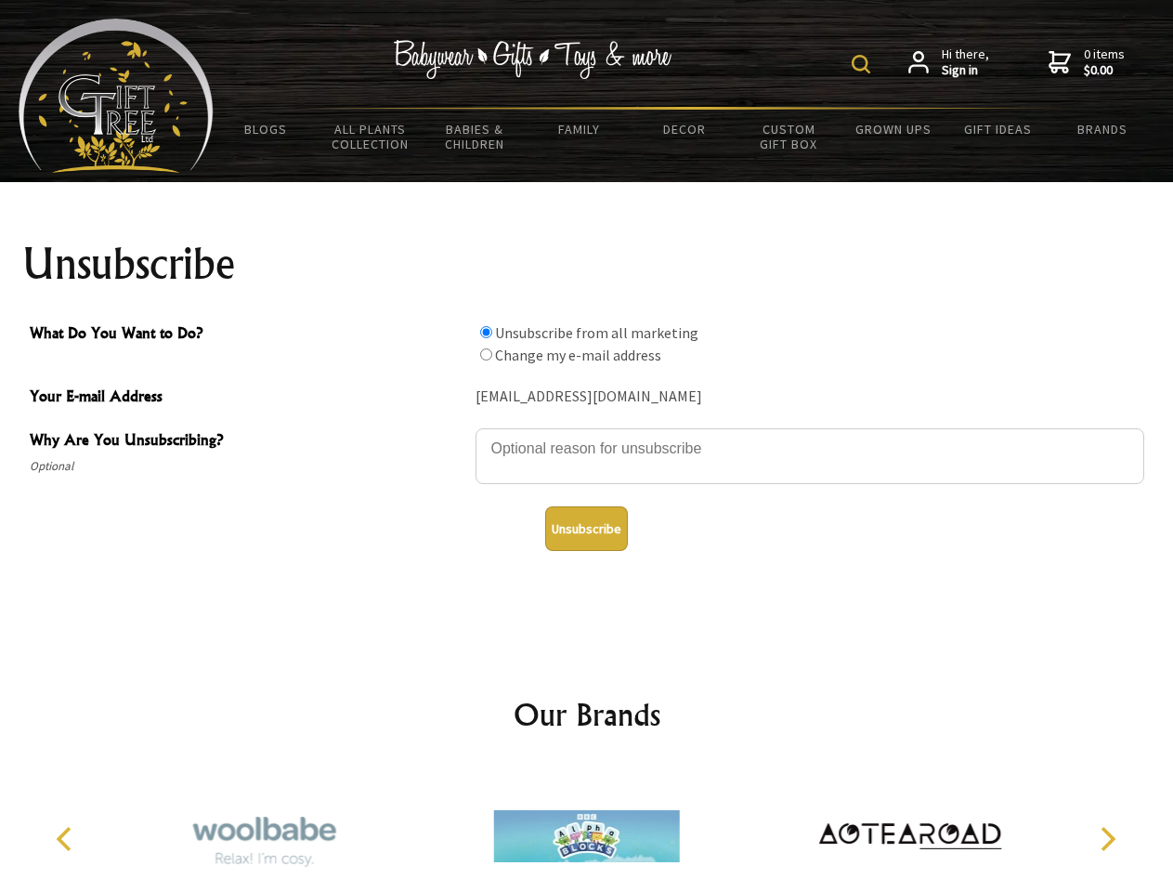 The height and width of the screenshot is (892, 1173). What do you see at coordinates (965, 71) in the screenshot?
I see `strong: Sign in` at bounding box center [965, 71].